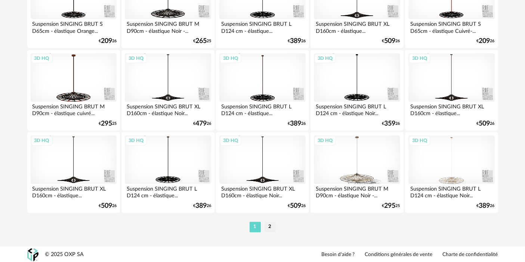 This screenshot has height=262, width=525. I want to click on li: 2, so click(270, 227).